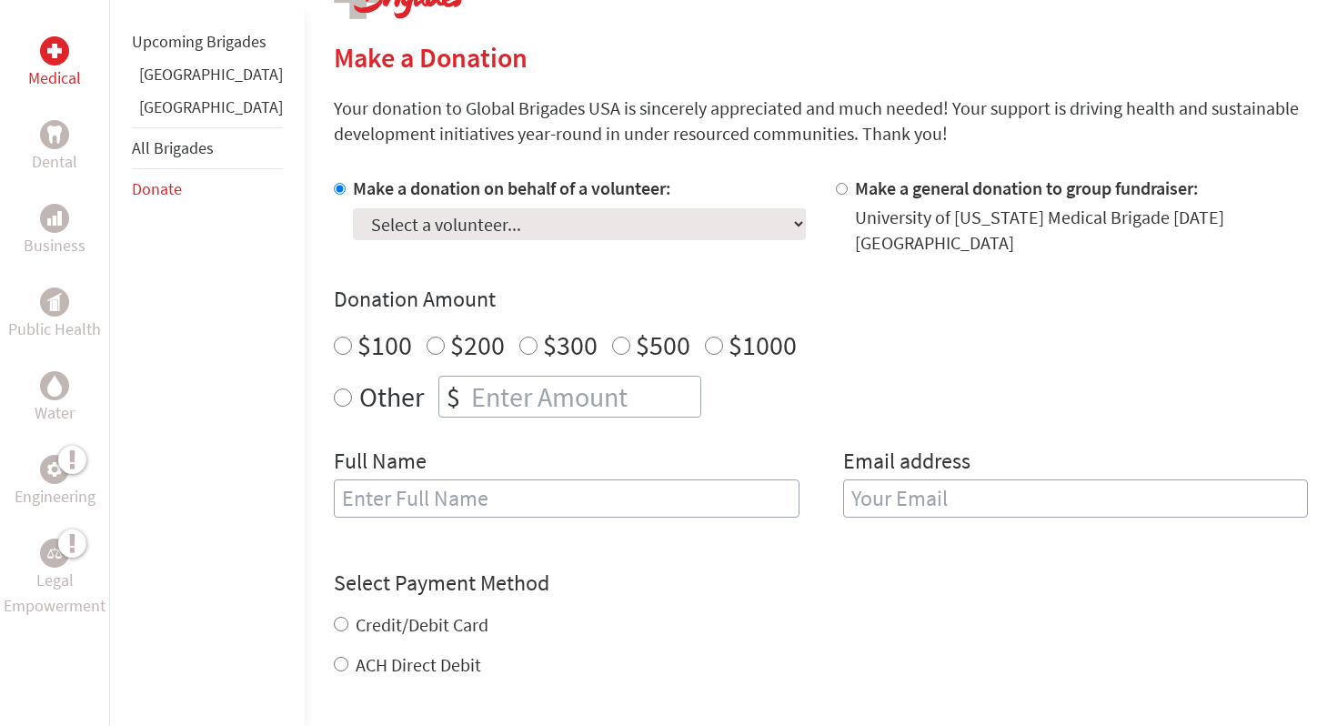 The width and height of the screenshot is (1337, 726). What do you see at coordinates (55, 398) in the screenshot?
I see `a: WaterWater` at bounding box center [55, 398].